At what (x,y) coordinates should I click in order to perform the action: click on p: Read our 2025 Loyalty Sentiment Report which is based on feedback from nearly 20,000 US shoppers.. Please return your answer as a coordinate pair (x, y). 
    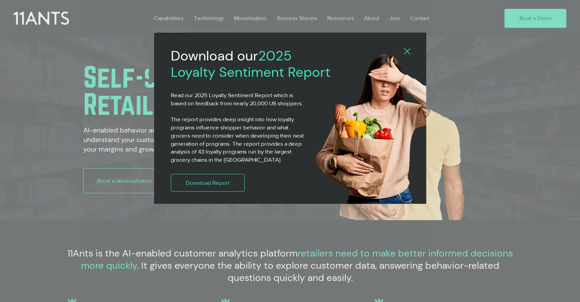
    Looking at the image, I should click on (239, 99).